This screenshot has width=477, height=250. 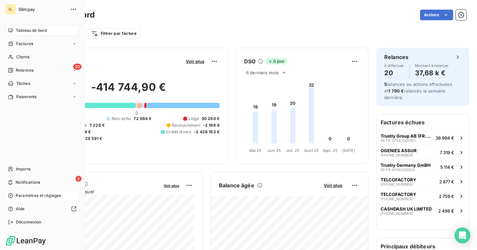 What do you see at coordinates (38, 196) in the screenshot?
I see `span: Paramètres et réglages` at bounding box center [38, 196].